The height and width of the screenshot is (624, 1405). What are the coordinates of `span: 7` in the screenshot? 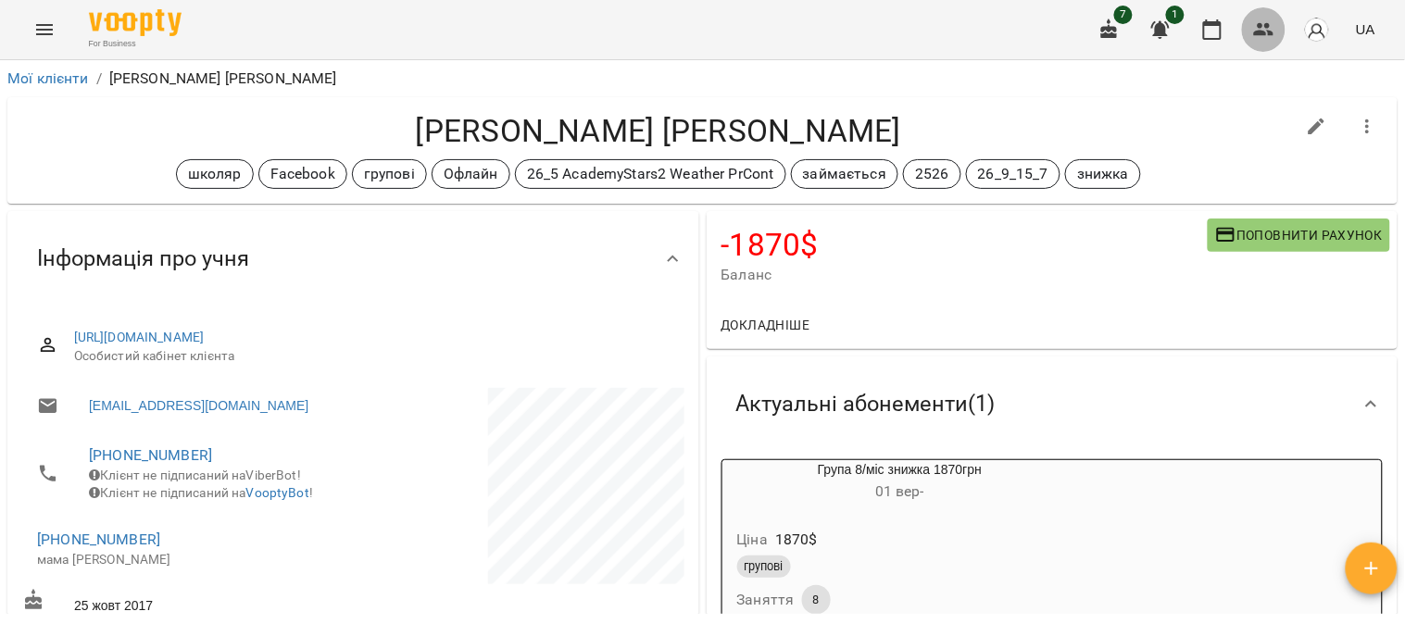 It's located at (1124, 15).